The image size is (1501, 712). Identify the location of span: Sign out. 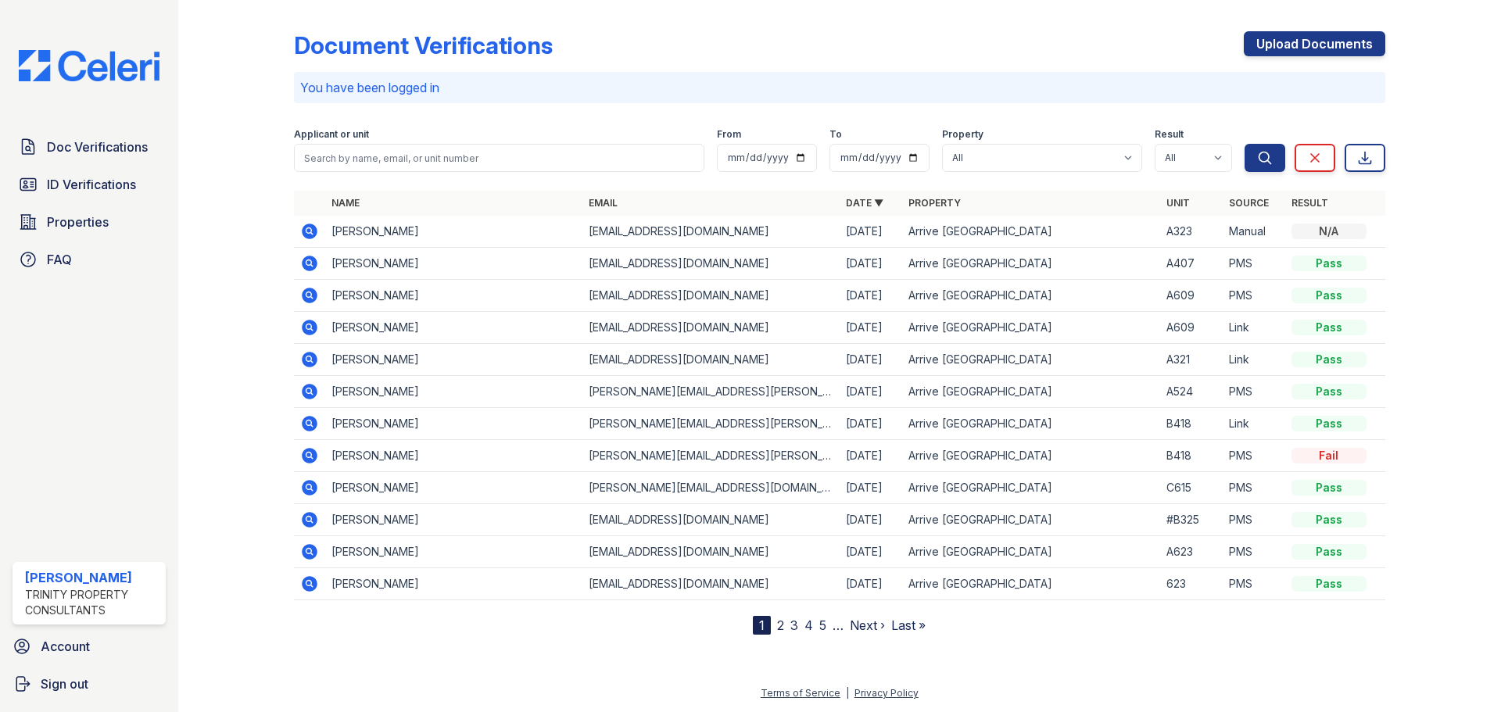
(64, 684).